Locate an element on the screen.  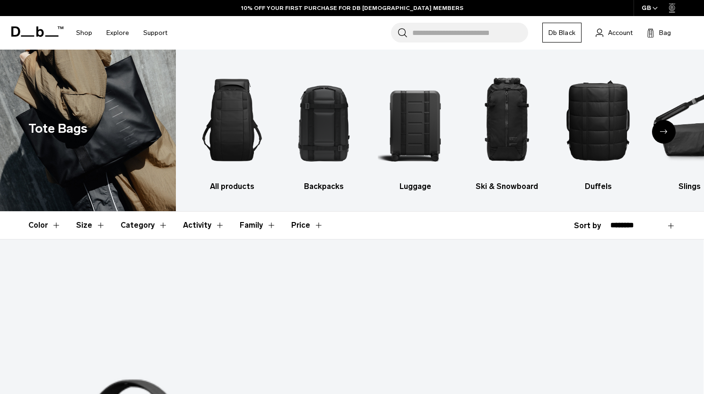
h3: Backpacks is located at coordinates (324, 187).